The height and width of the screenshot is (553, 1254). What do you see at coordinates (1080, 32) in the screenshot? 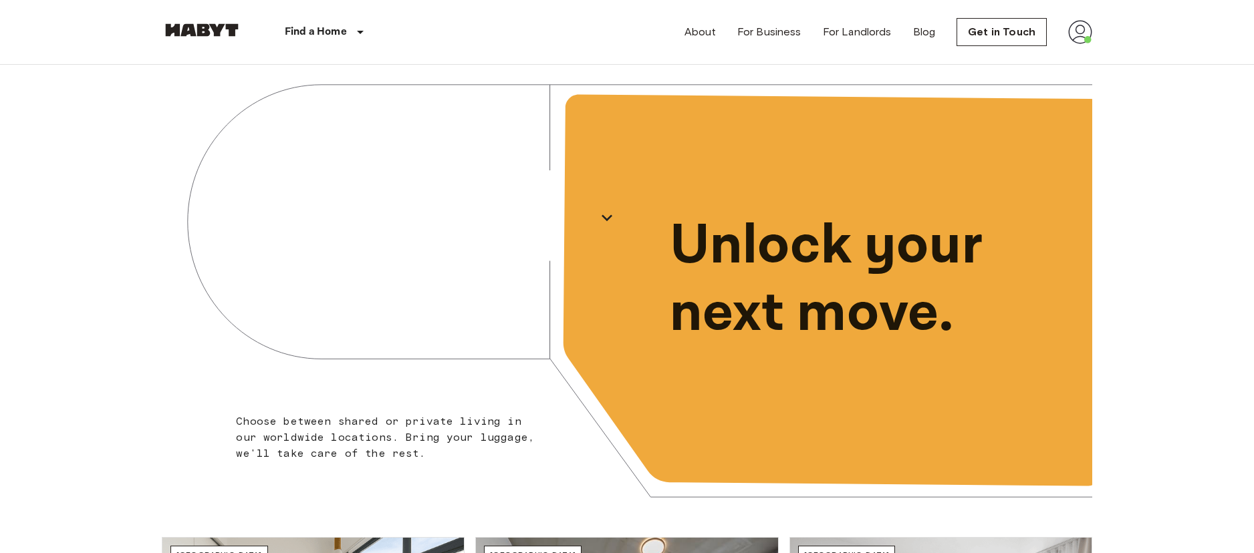
I see `img: avatar` at bounding box center [1080, 32].